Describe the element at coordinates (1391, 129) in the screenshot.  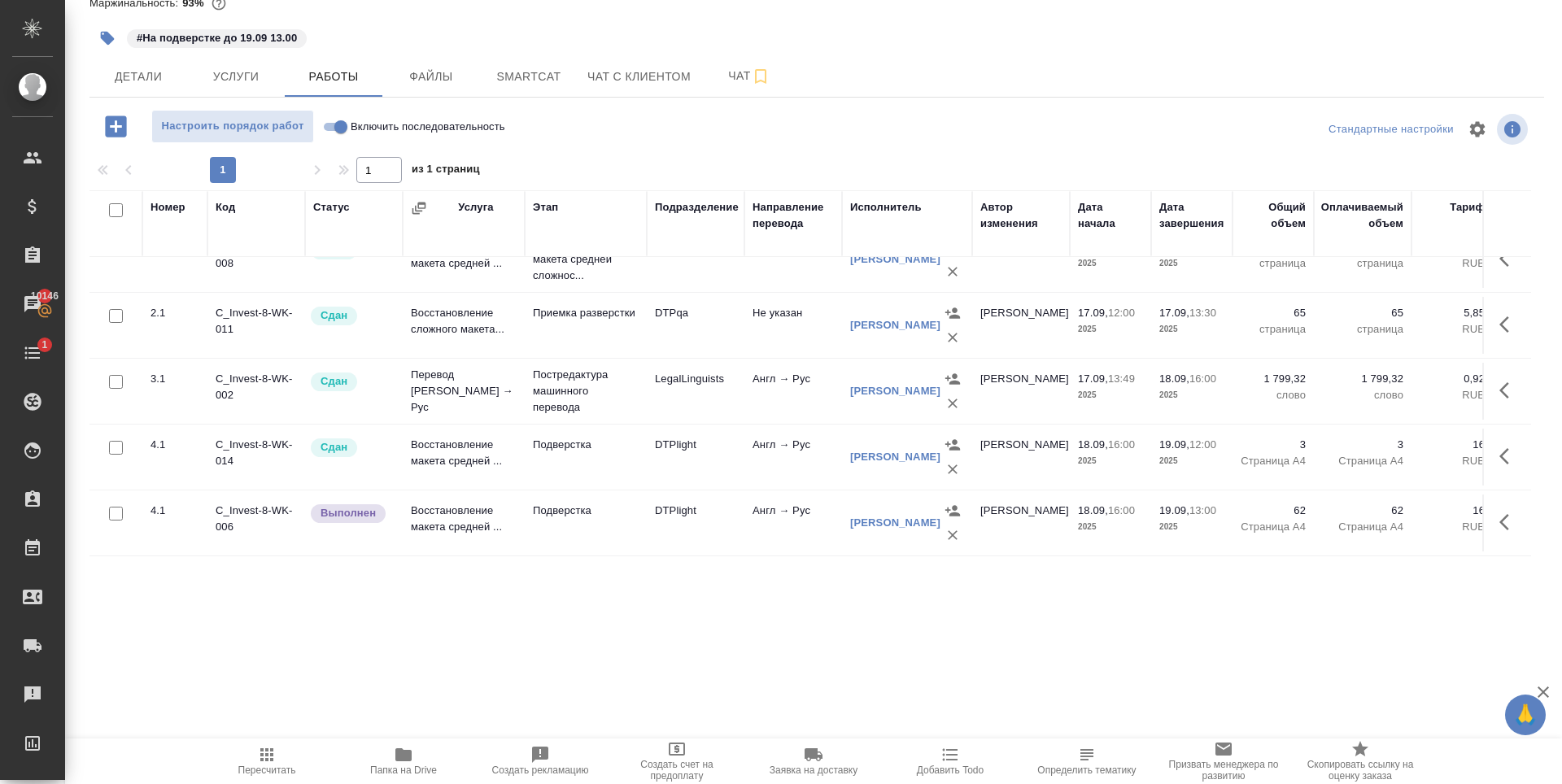
I see `div: split button` at that location.